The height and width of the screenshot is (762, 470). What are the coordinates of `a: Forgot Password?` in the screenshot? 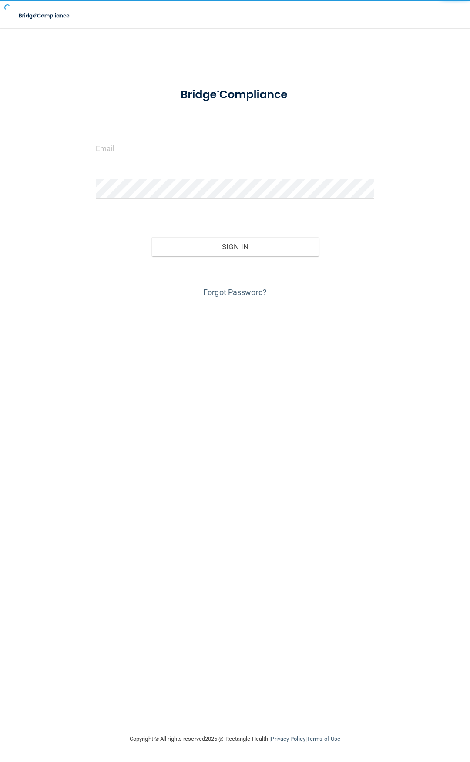 It's located at (235, 292).